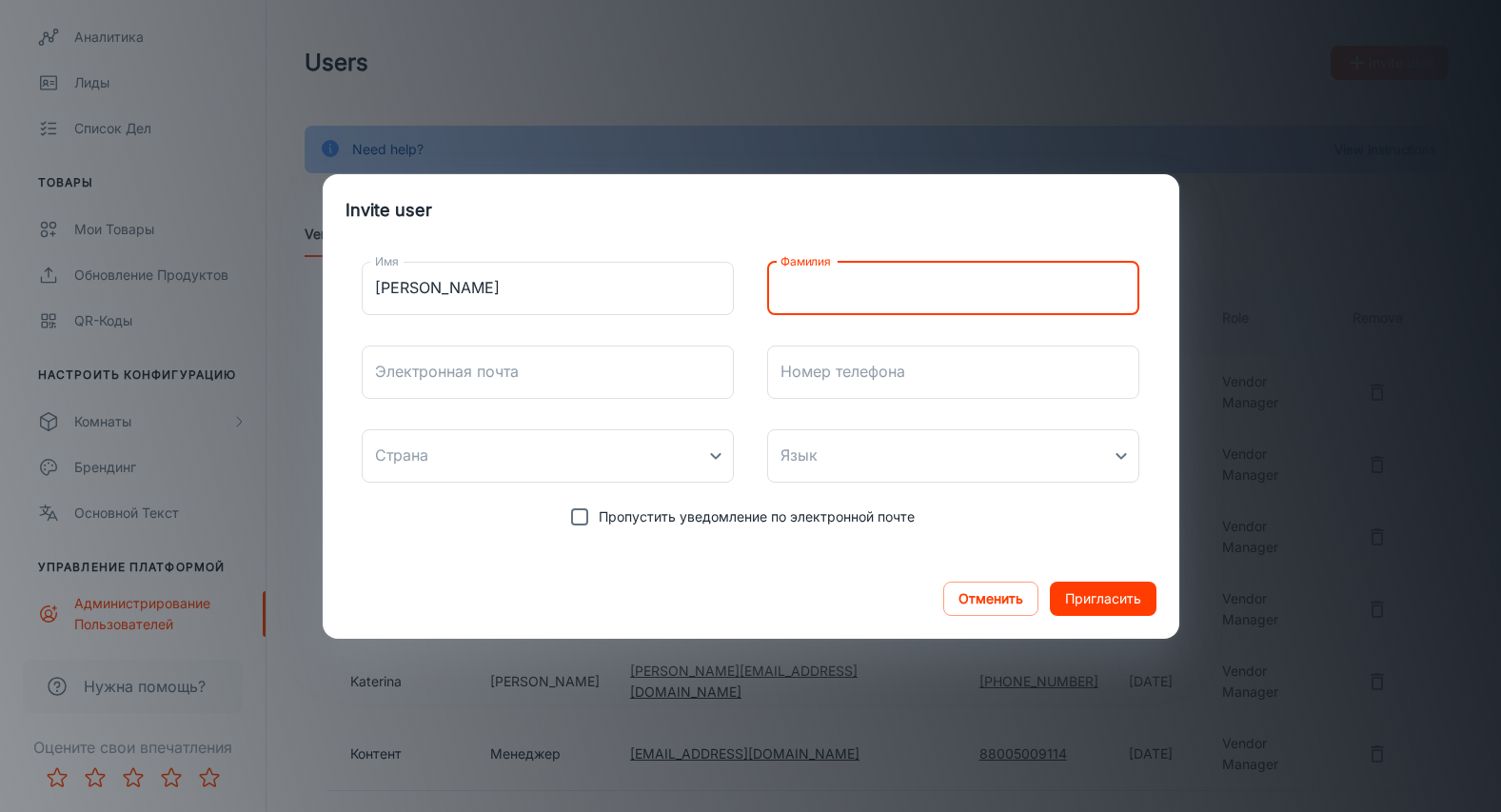 Image resolution: width=1501 pixels, height=812 pixels. I want to click on button: Отменить, so click(990, 598).